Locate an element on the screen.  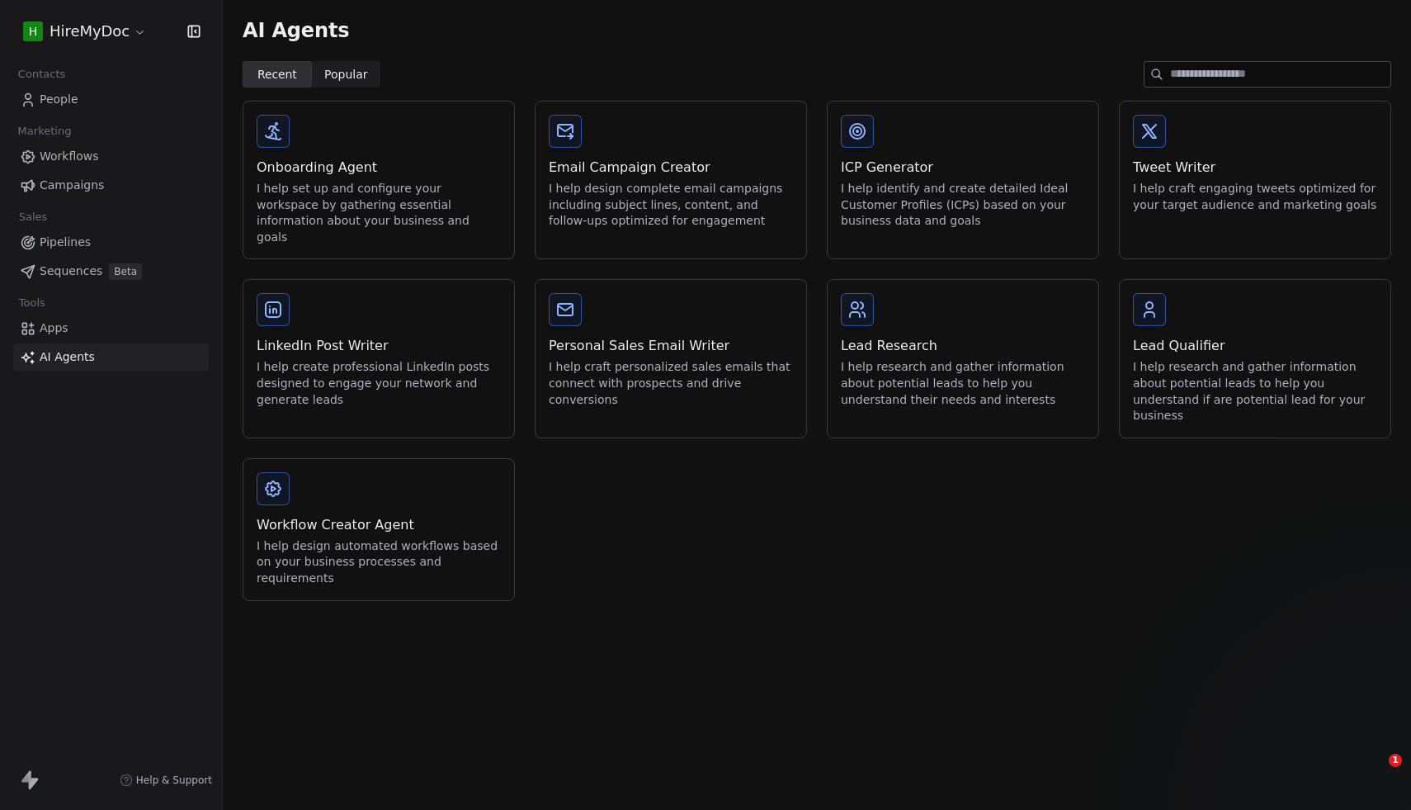
div: I help design complete email campaigns including subject lines, content, and follow-ups optimized... is located at coordinates (671, 205).